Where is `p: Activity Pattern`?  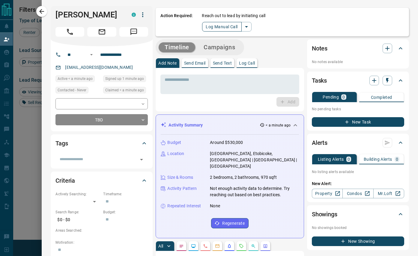 p: Activity Pattern is located at coordinates (182, 188).